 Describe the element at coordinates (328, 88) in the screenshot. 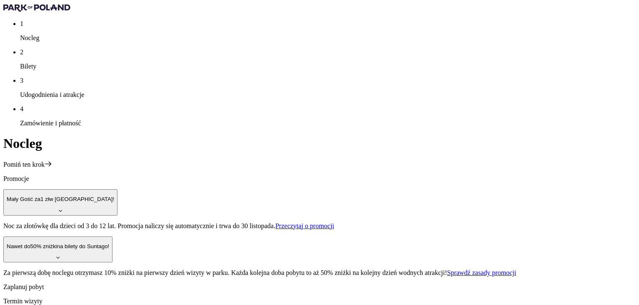

I see `div: 3Udogodnienia i atrakcje` at that location.